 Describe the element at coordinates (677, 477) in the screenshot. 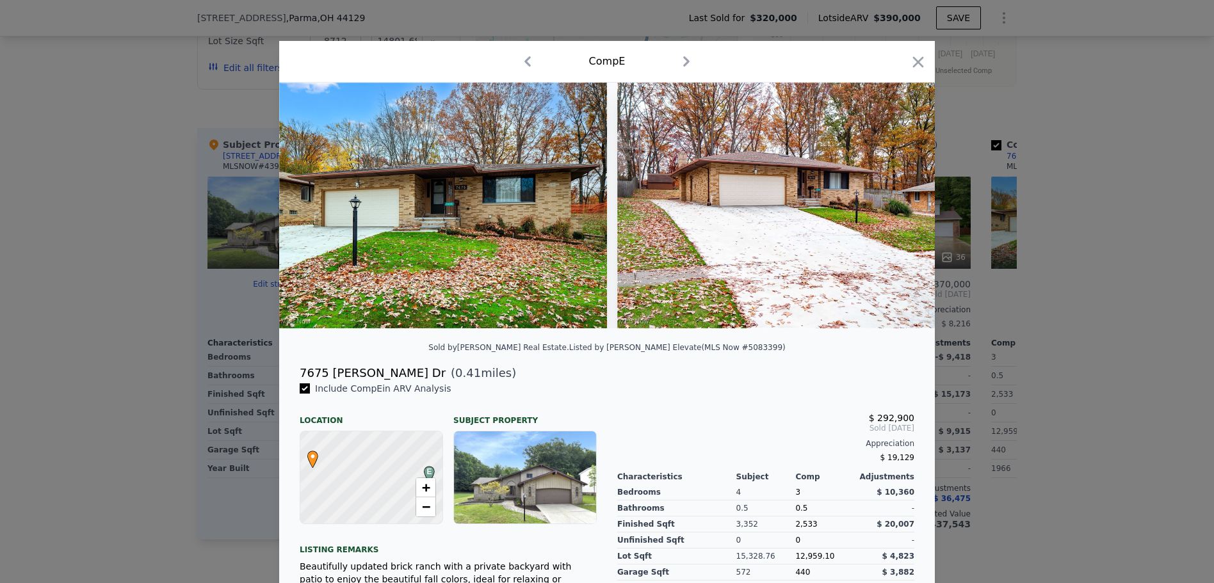

I see `div: Characteristics` at that location.